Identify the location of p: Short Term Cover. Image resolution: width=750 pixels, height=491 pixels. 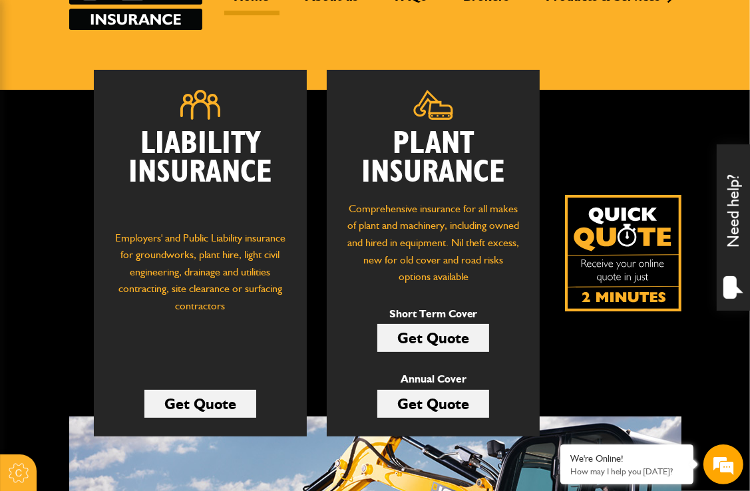
(433, 314).